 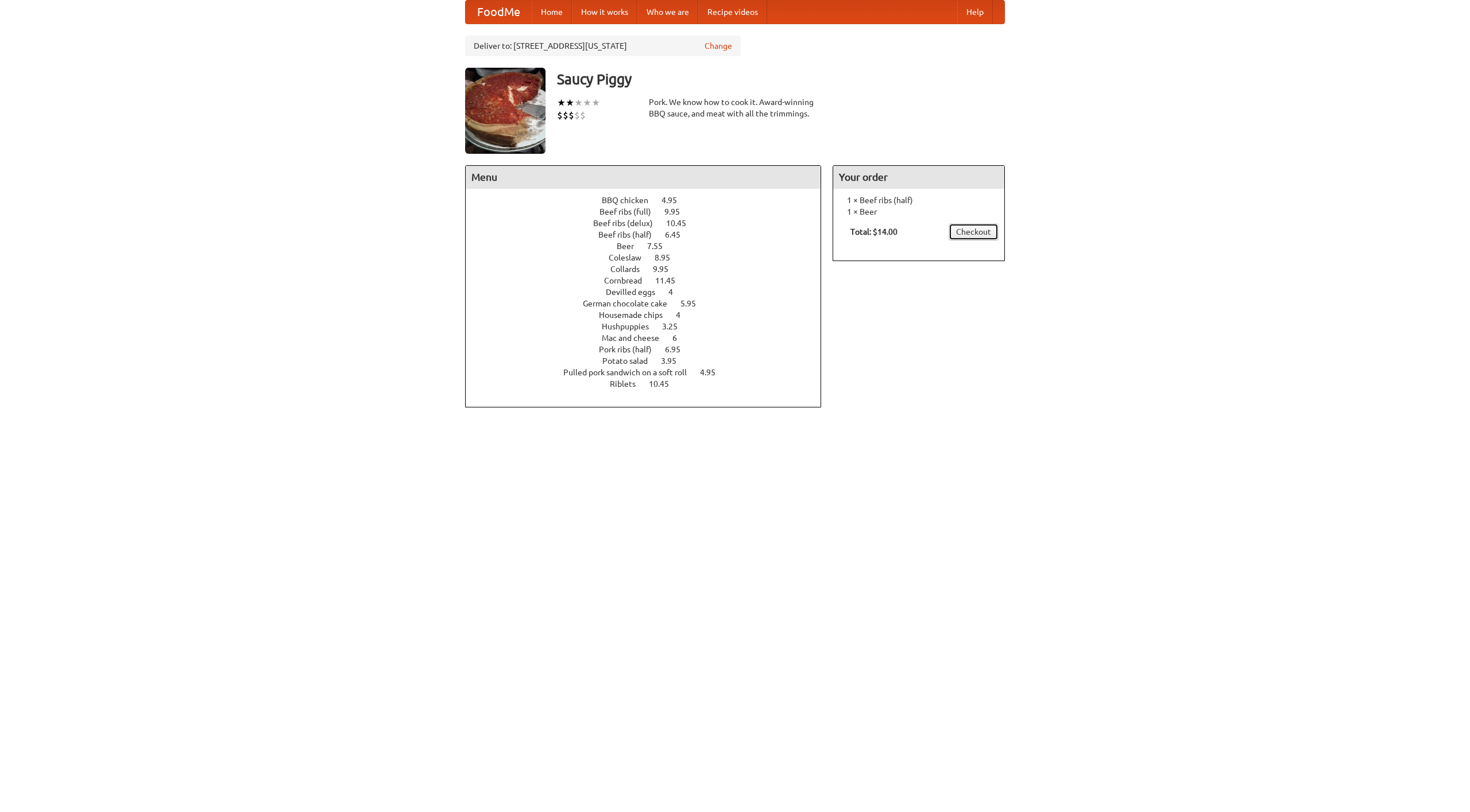 I want to click on span: BBQ chicken, so click(x=631, y=201).